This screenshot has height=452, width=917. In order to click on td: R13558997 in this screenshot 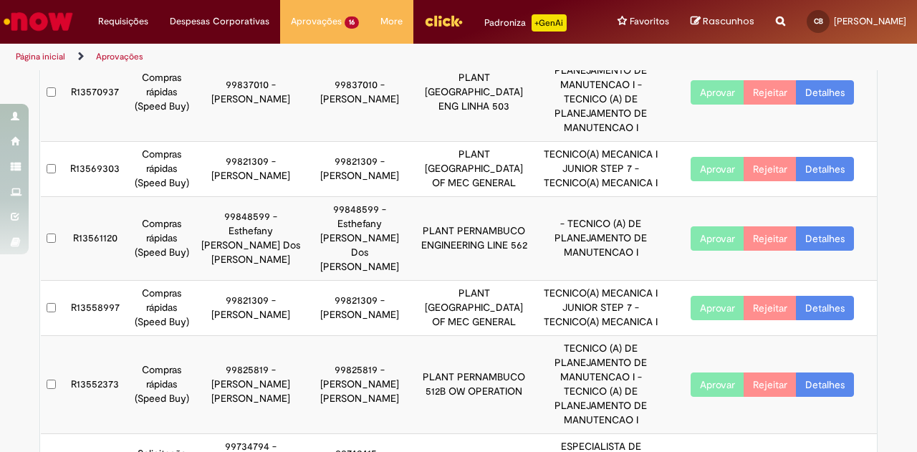, I will do `click(95, 308)`.